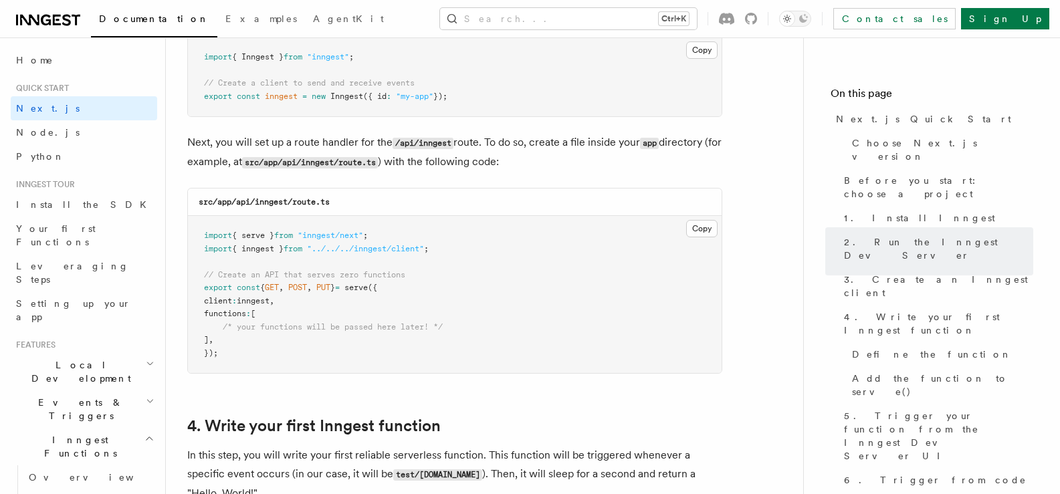  I want to click on span: Choose Next.js version, so click(942, 150).